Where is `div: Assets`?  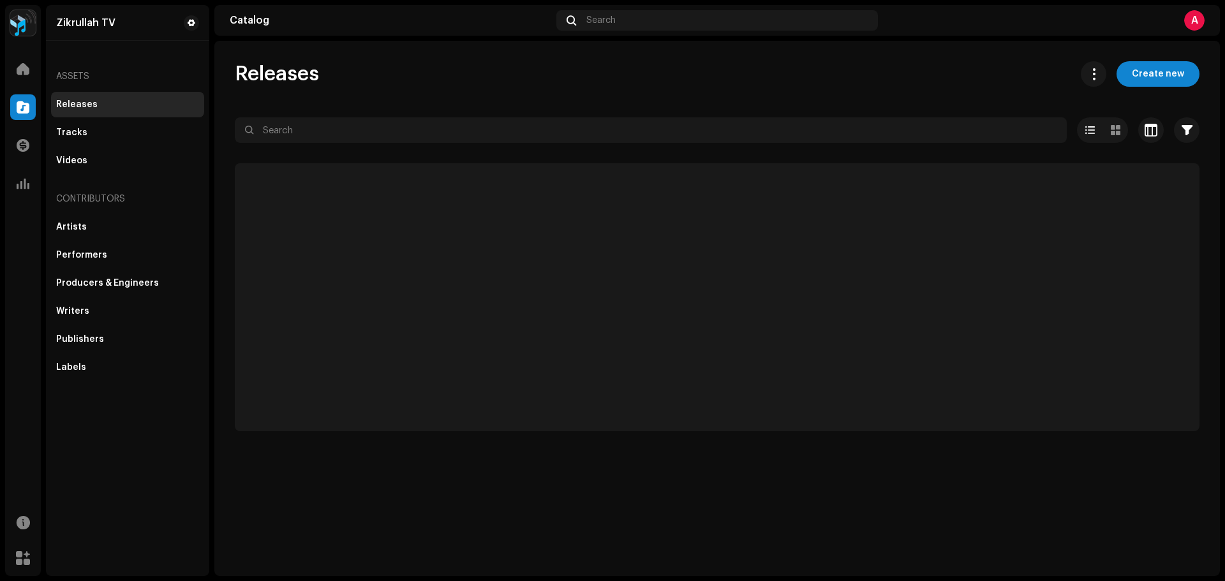 div: Assets is located at coordinates (128, 77).